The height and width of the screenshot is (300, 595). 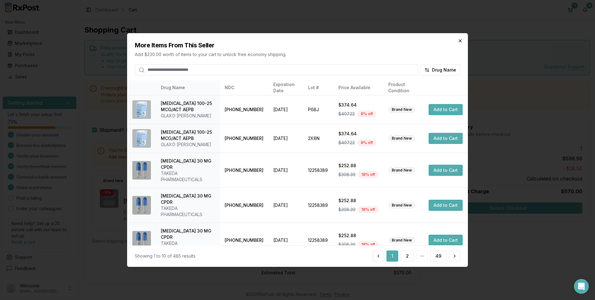 I want to click on h2: More Items From This Seller, so click(x=297, y=45).